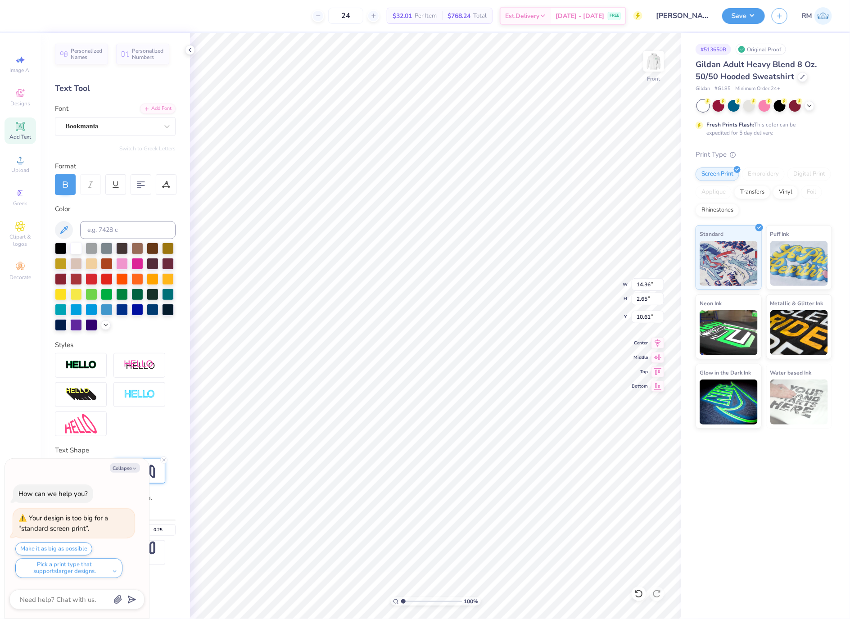 The height and width of the screenshot is (619, 850). I want to click on div: Text Shape, so click(115, 450).